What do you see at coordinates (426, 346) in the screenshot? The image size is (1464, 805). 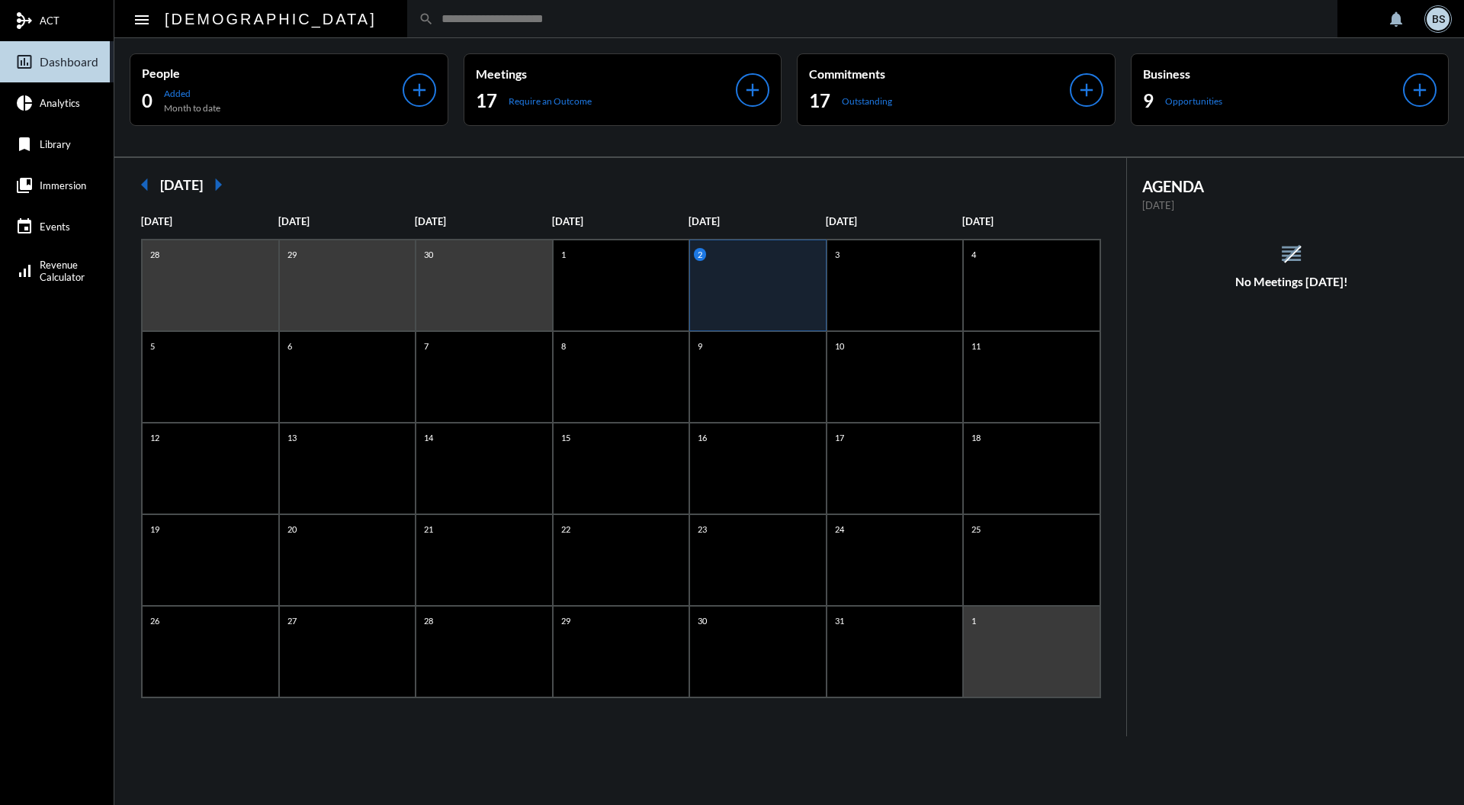 I see `p: 7` at bounding box center [426, 346].